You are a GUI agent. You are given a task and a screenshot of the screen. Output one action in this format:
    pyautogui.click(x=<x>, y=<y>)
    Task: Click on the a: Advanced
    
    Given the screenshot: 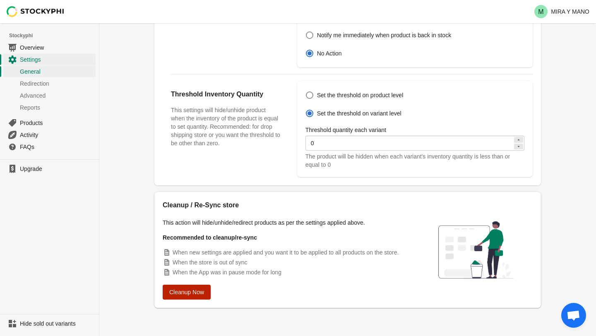 What is the action you would take?
    pyautogui.click(x=49, y=95)
    